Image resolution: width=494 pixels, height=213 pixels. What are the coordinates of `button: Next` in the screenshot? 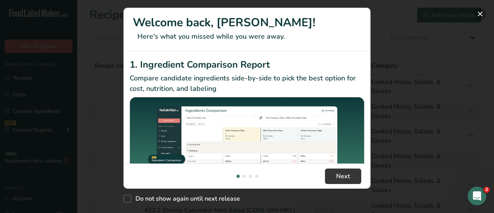 It's located at (343, 176).